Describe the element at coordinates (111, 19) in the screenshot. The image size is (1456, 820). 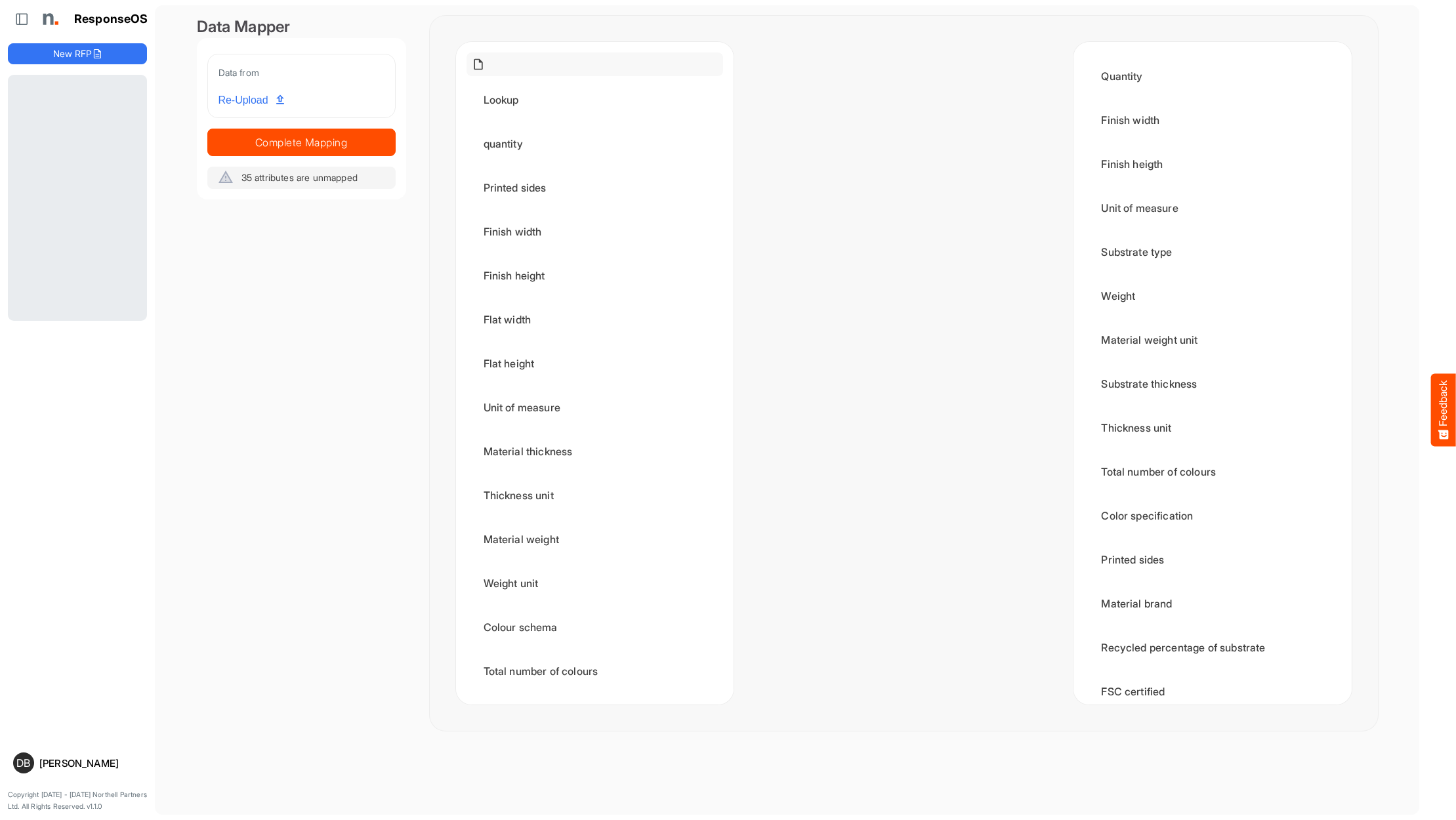
I see `h1: ResponseOS` at that location.